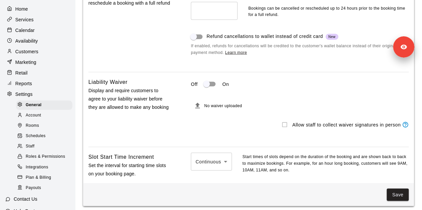  Describe the element at coordinates (211, 161) in the screenshot. I see `div: Continuous` at that location.